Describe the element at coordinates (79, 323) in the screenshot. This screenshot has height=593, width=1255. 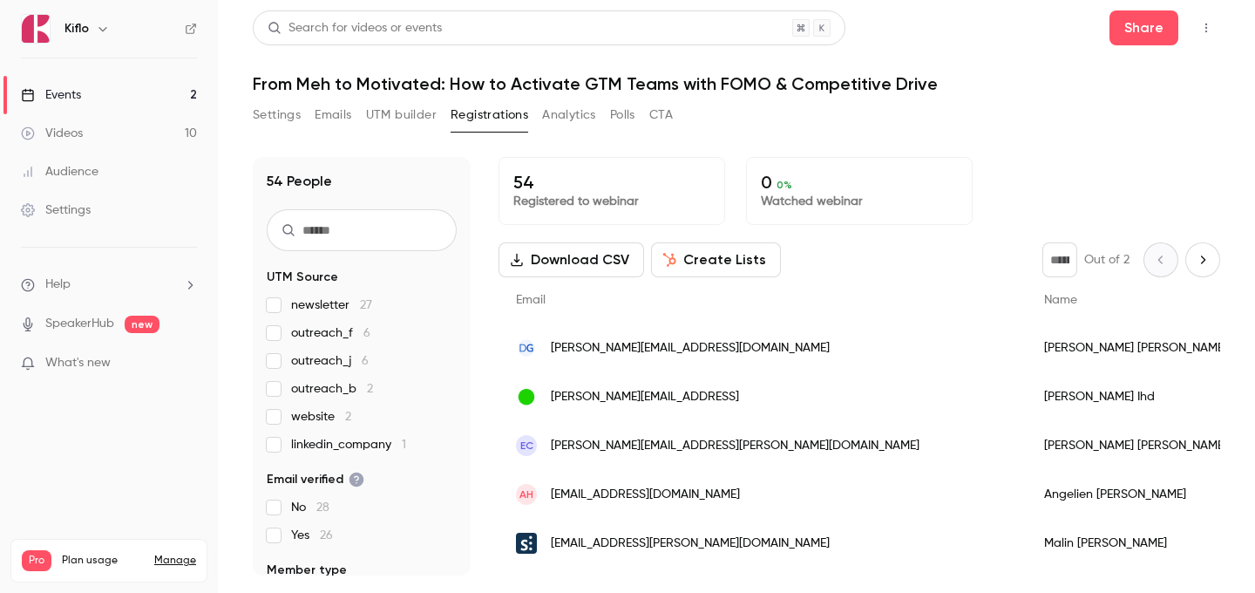
I see `a: SpeakerHub` at that location.